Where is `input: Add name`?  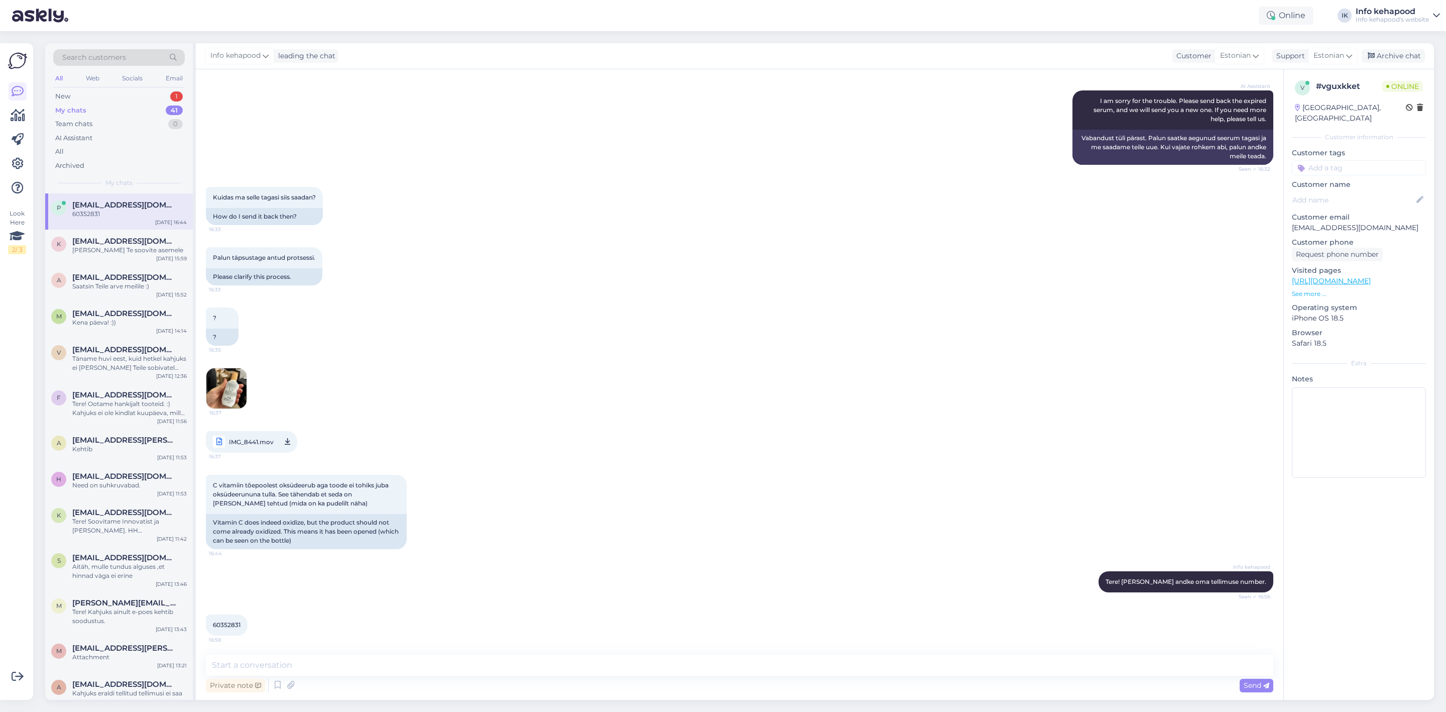 input: Add name is located at coordinates (1354, 200).